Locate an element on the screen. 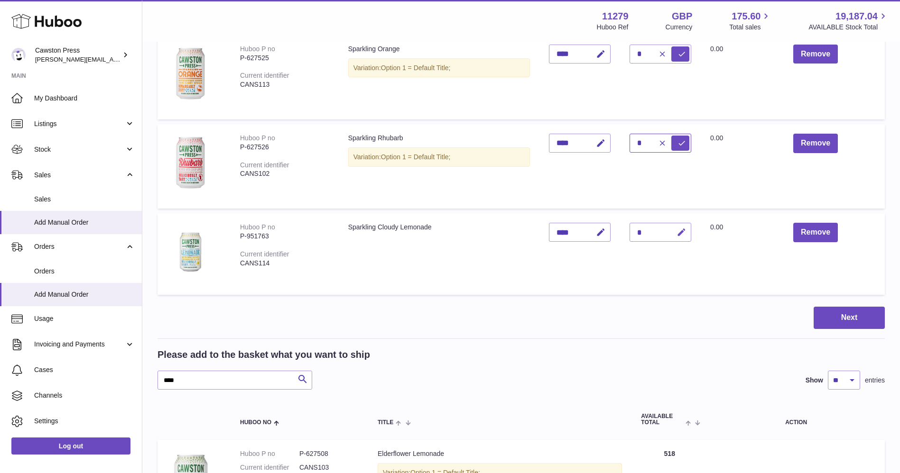 This screenshot has width=900, height=473. span: 175.60 is located at coordinates (746, 16).